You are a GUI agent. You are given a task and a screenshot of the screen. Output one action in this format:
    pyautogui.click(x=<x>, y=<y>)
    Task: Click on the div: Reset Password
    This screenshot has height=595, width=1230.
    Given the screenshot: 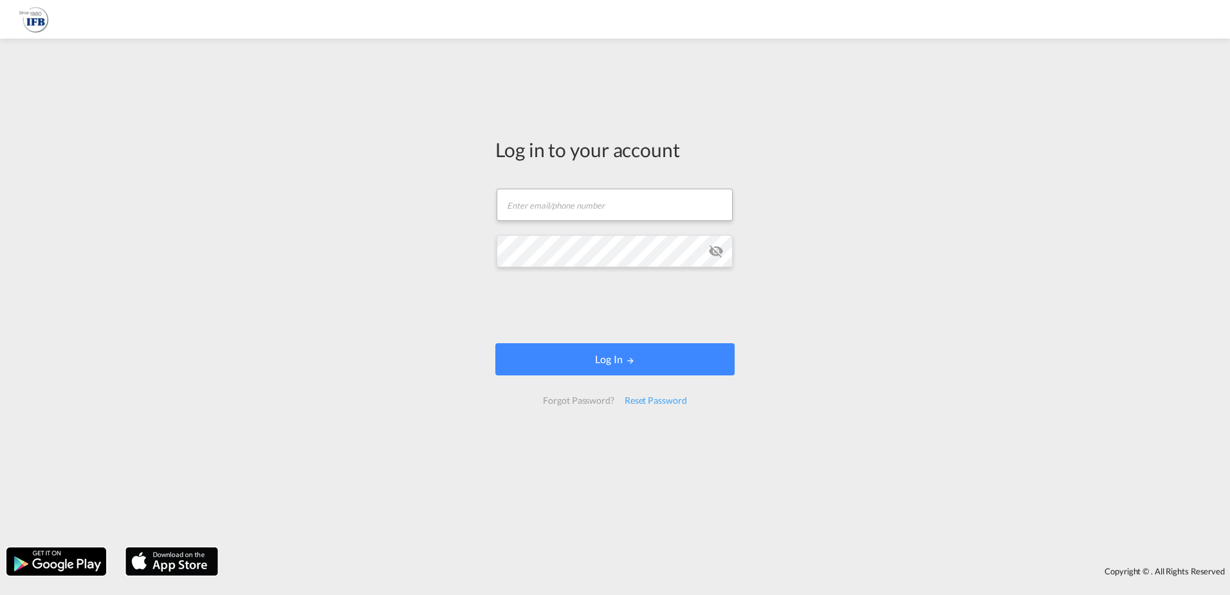 What is the action you would take?
    pyautogui.click(x=656, y=400)
    